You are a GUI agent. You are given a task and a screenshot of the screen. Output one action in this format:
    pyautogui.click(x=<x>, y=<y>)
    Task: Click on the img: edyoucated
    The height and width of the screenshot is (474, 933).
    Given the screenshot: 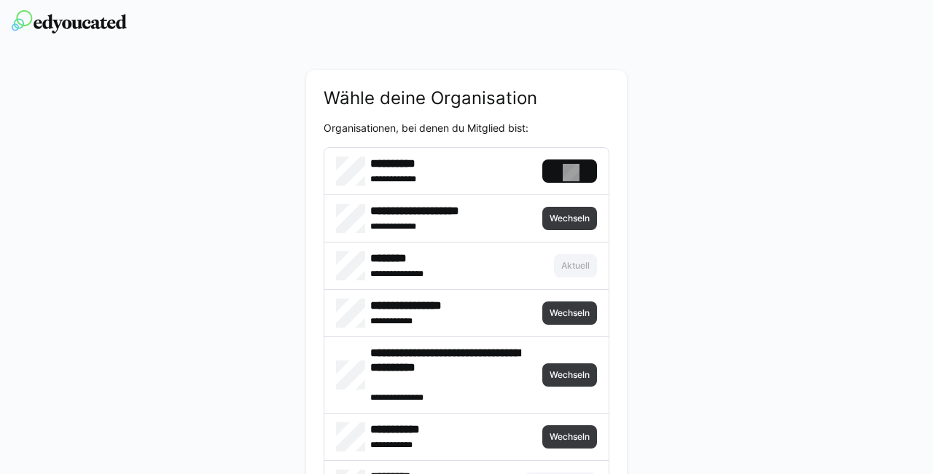 What is the action you would take?
    pyautogui.click(x=69, y=22)
    